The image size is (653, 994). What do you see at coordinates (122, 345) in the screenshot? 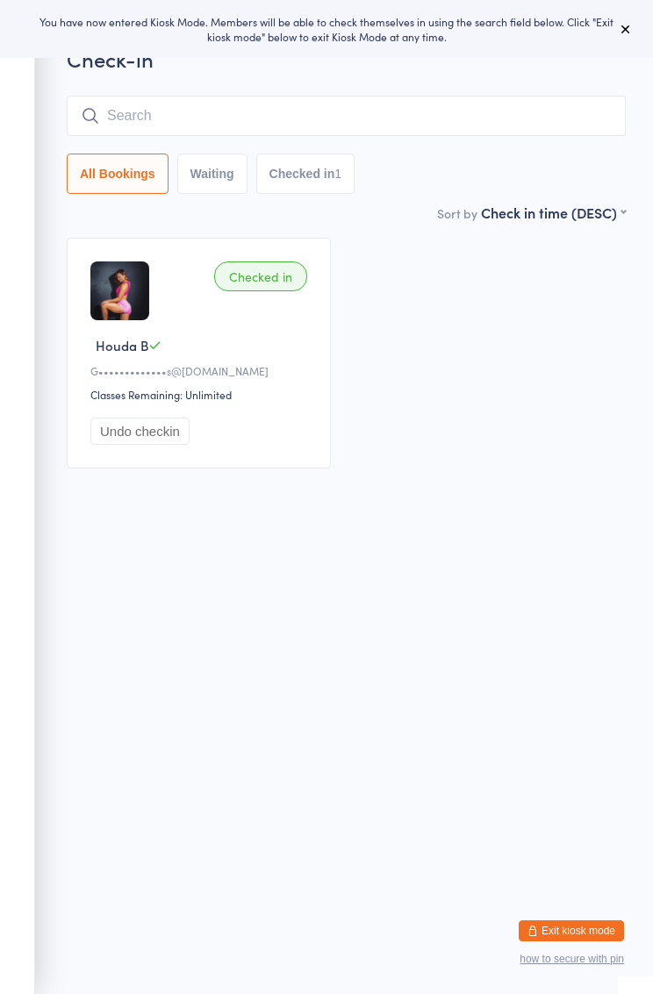
I see `span: Houda B` at bounding box center [122, 345].